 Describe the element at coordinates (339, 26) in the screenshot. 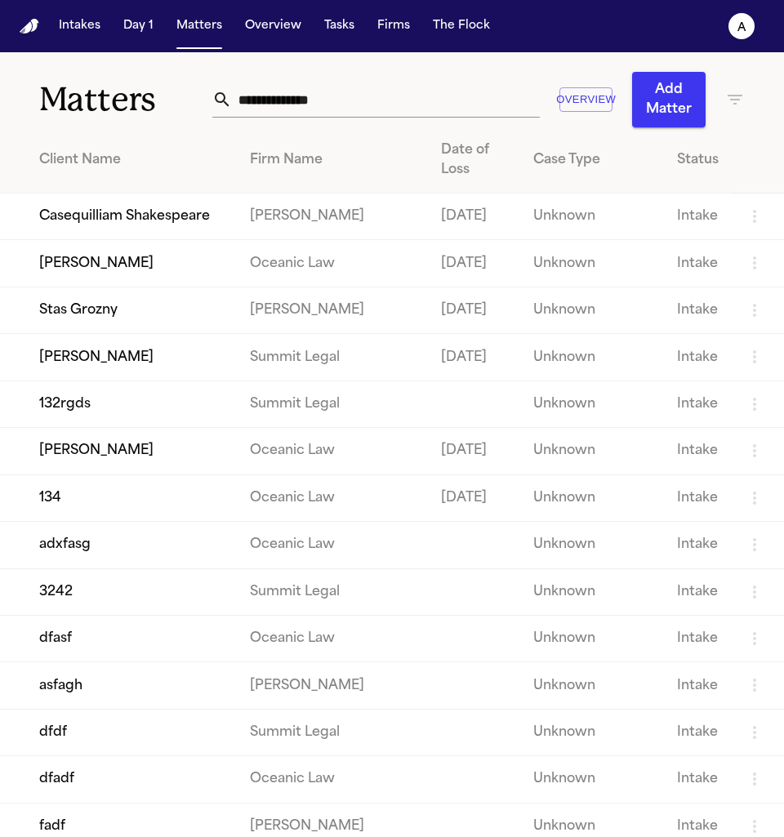

I see `a: Tasks` at that location.